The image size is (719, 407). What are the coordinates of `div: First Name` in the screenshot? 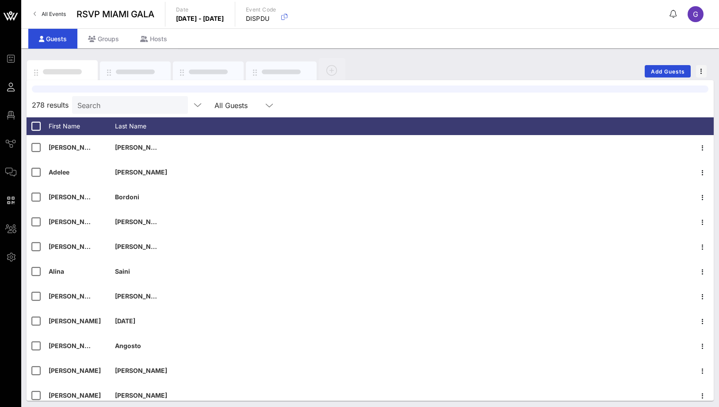 It's located at (82, 126).